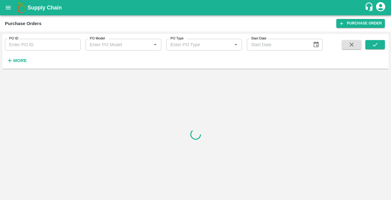  Describe the element at coordinates (8, 8) in the screenshot. I see `button: open drawer` at that location.